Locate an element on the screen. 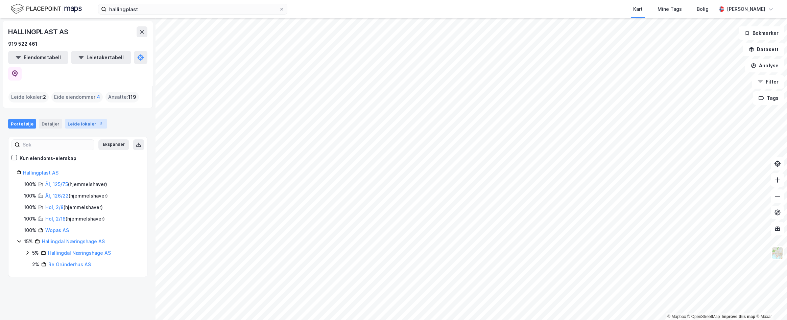 The width and height of the screenshot is (787, 320). input: Søk is located at coordinates (57, 145).